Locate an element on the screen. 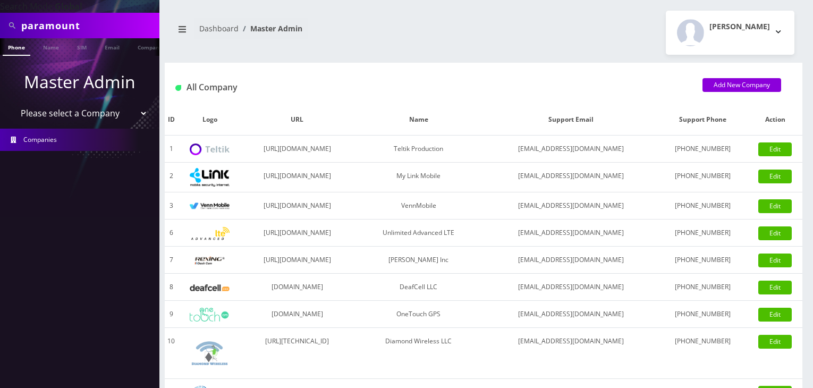  img: DeafCell LLC is located at coordinates (209, 288).